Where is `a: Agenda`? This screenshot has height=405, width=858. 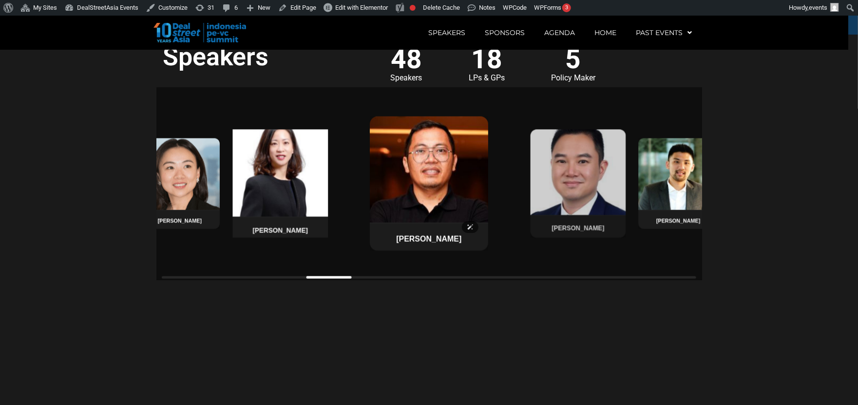
a: Agenda is located at coordinates (559, 33).